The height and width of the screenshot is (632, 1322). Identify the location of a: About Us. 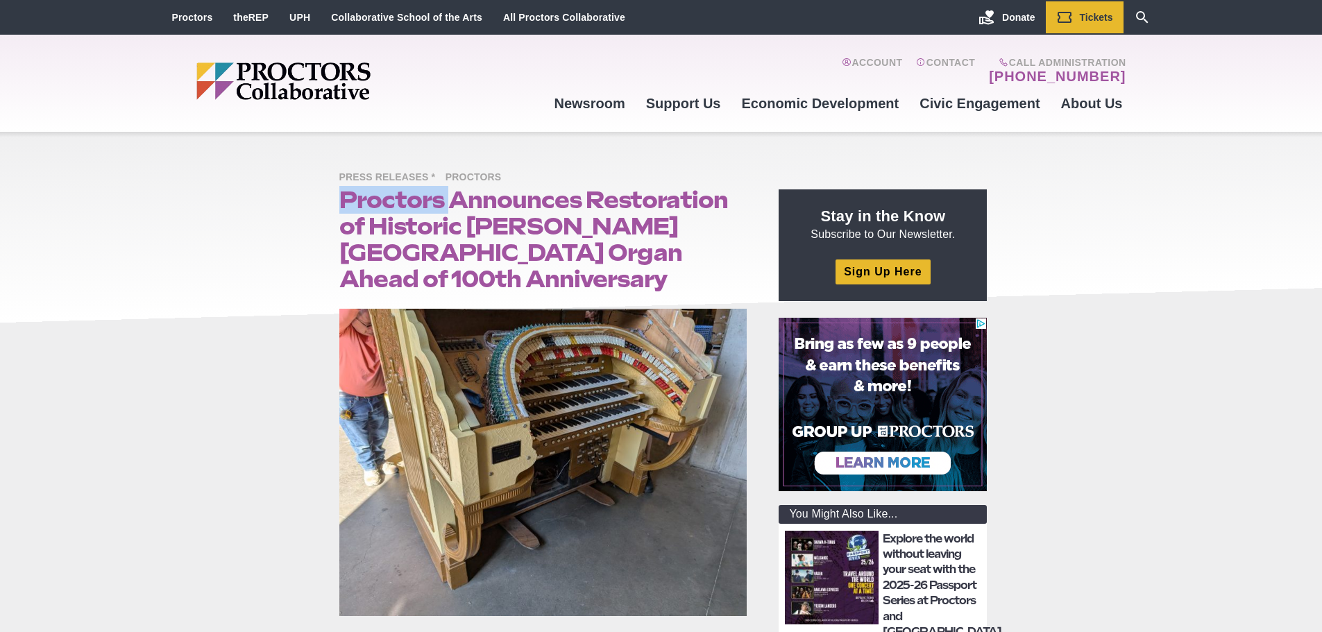
(1091, 103).